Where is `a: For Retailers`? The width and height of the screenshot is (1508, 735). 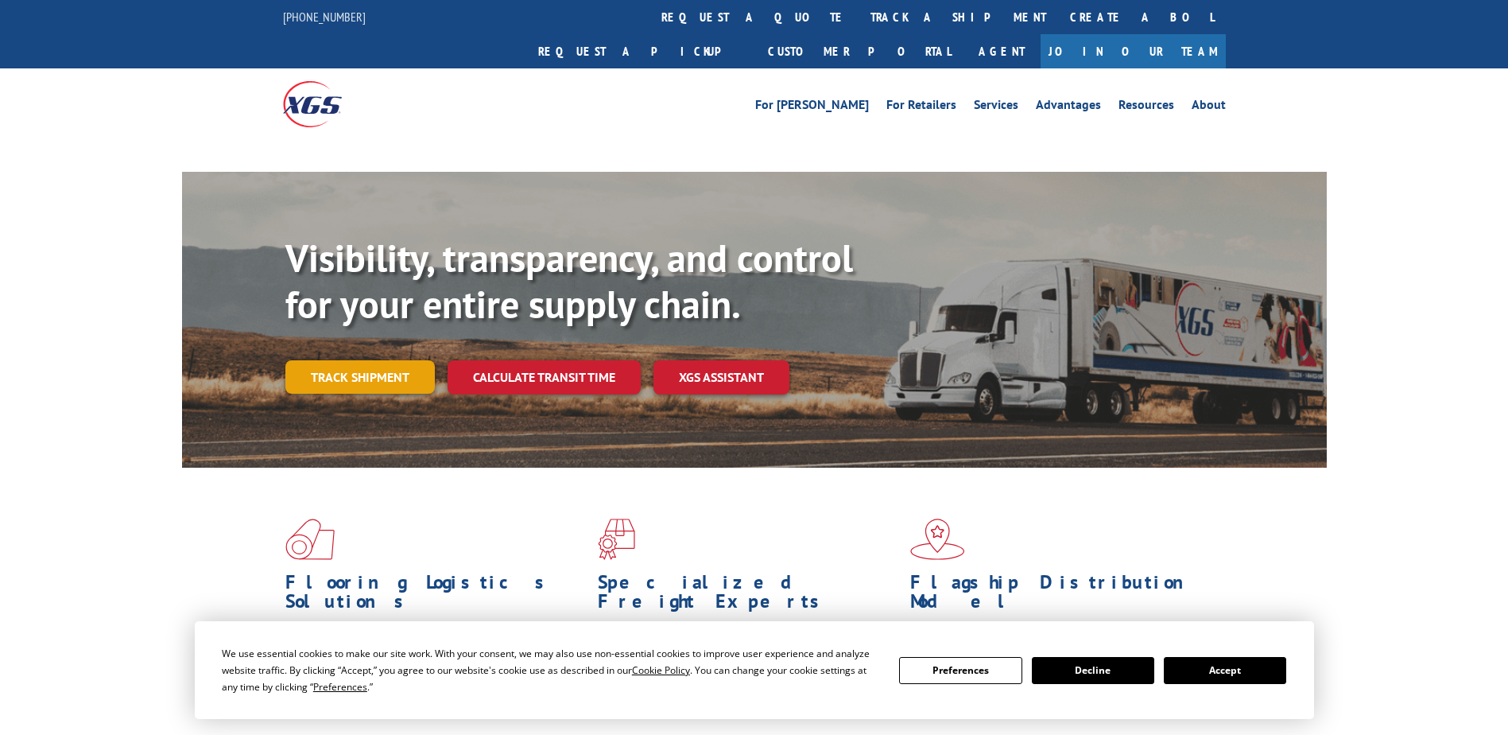
a: For Retailers is located at coordinates (922, 107).